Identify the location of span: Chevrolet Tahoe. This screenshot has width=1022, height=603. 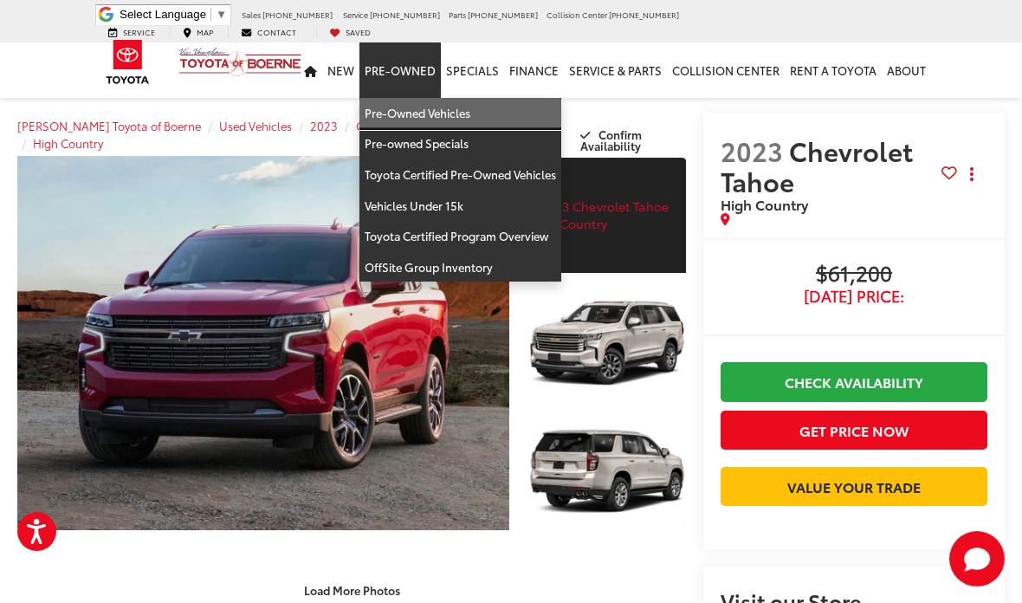
(817, 165).